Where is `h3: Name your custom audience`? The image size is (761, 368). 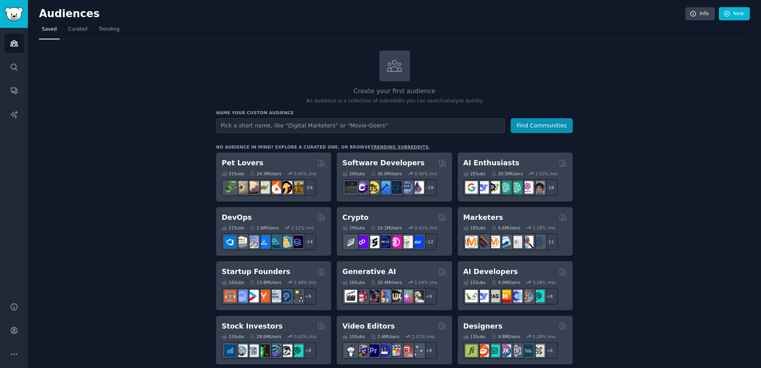
h3: Name your custom audience is located at coordinates (394, 113).